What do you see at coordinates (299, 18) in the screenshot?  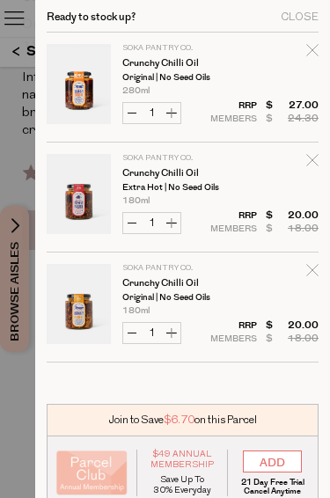 I see `div: Close` at bounding box center [299, 18].